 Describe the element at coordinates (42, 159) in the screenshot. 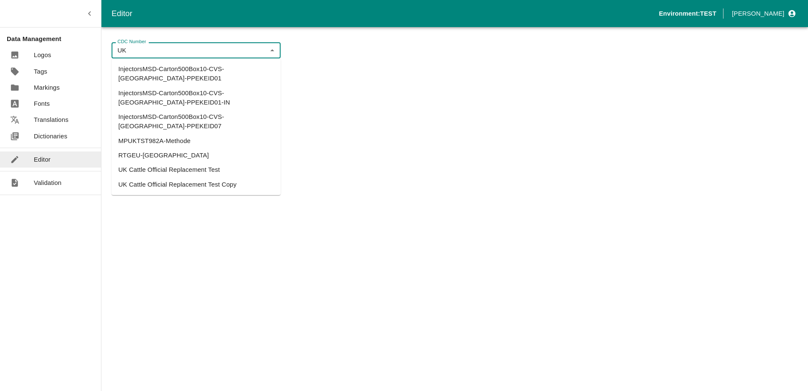

I see `p: Editor` at that location.